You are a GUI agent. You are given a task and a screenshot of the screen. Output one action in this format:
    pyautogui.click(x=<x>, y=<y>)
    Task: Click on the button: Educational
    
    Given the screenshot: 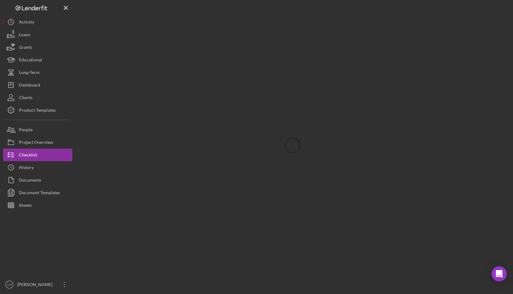 What is the action you would take?
    pyautogui.click(x=38, y=60)
    